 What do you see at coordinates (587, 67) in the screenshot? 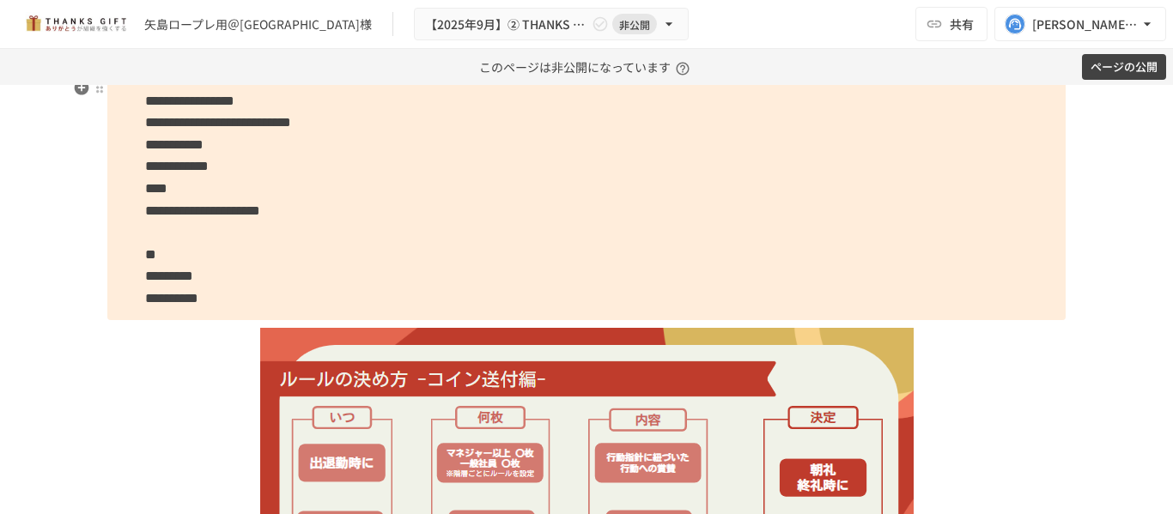
I see `p: このページは非公開になっています` at bounding box center [587, 67].